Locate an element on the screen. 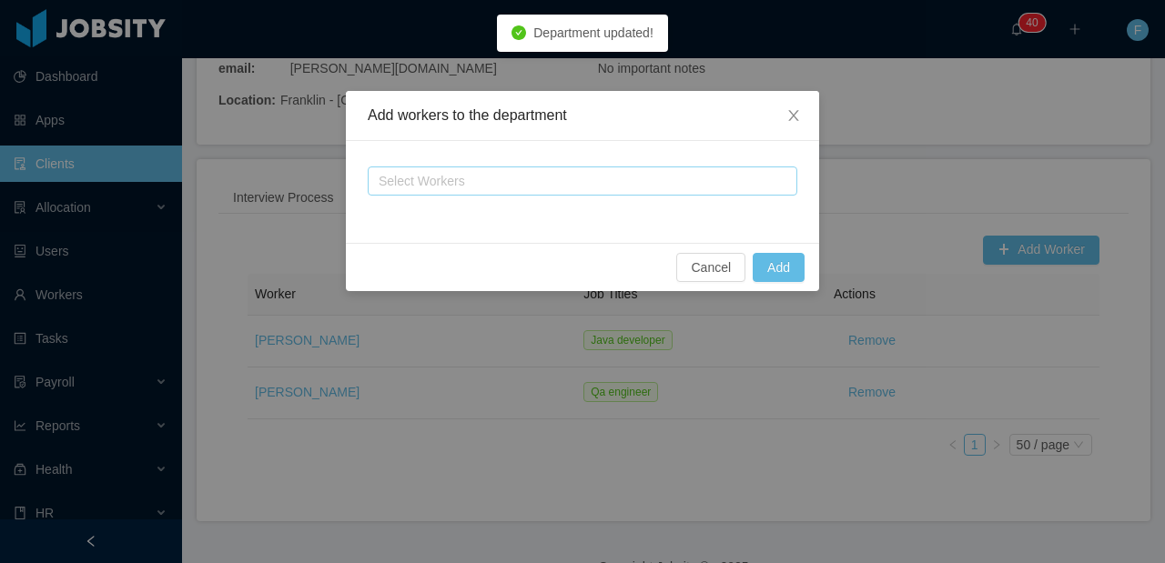  i: icon: check-circle is located at coordinates (519, 33).